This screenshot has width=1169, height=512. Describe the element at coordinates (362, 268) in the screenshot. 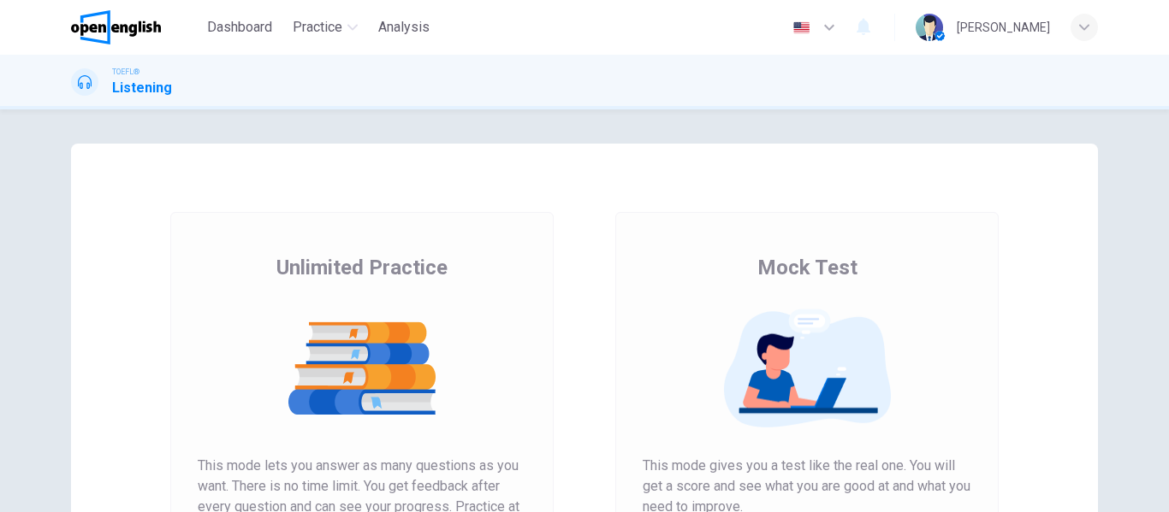

I see `span: Unlimited Practice` at that location.